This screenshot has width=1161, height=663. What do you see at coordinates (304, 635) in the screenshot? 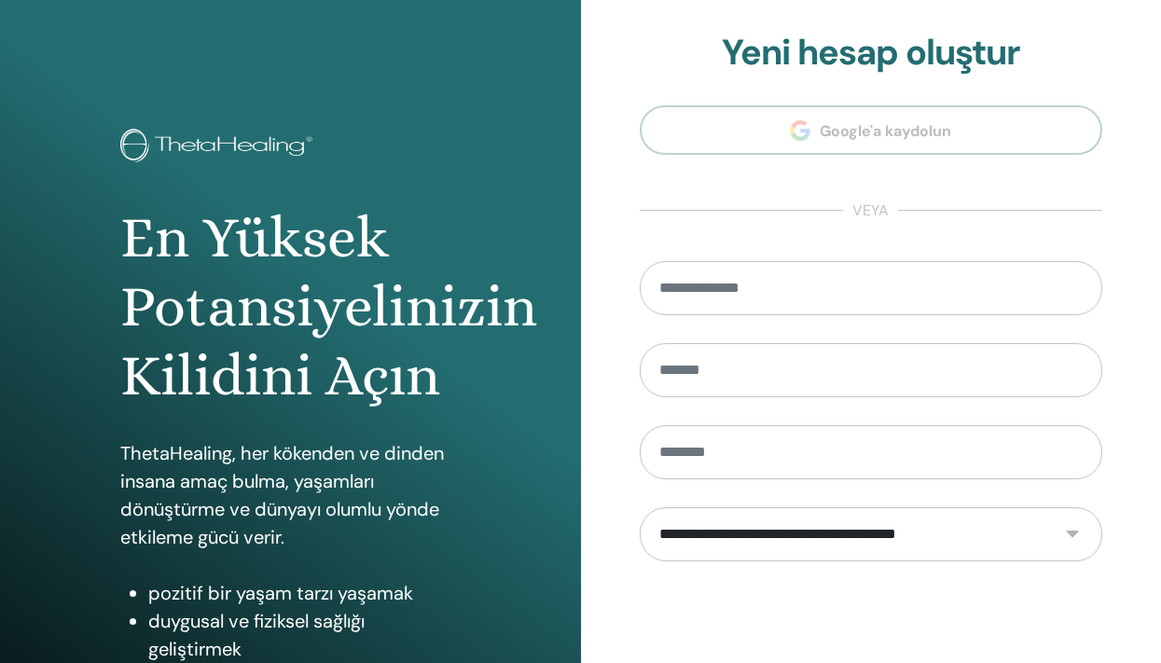
I see `li: duygusal ve fiziksel sağlığı geliştirmek` at bounding box center [304, 635].